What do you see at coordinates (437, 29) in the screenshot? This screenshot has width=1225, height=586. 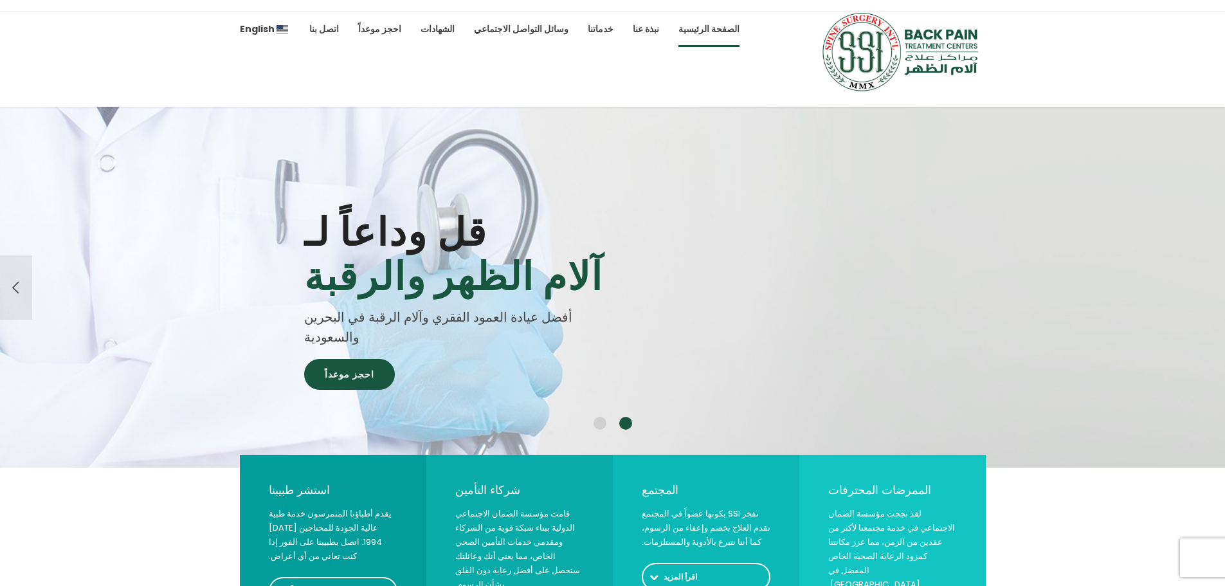 I see `a: الشهادات` at bounding box center [437, 29].